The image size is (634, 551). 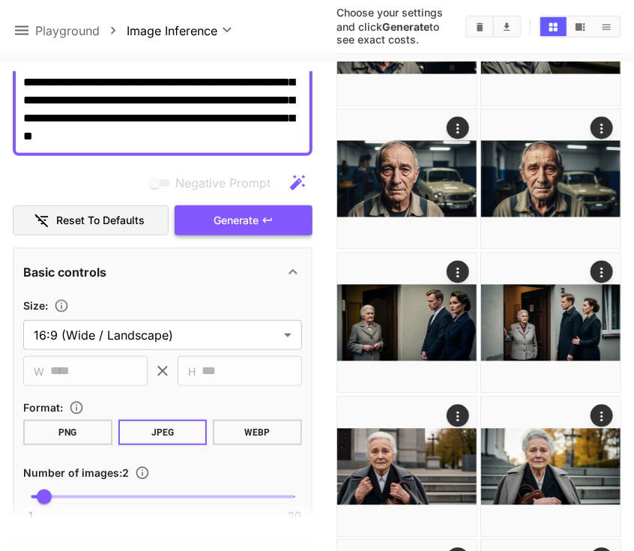 What do you see at coordinates (214, 182) in the screenshot?
I see `span: Negative prompts are not compatible with the selected model.` at bounding box center [214, 182].